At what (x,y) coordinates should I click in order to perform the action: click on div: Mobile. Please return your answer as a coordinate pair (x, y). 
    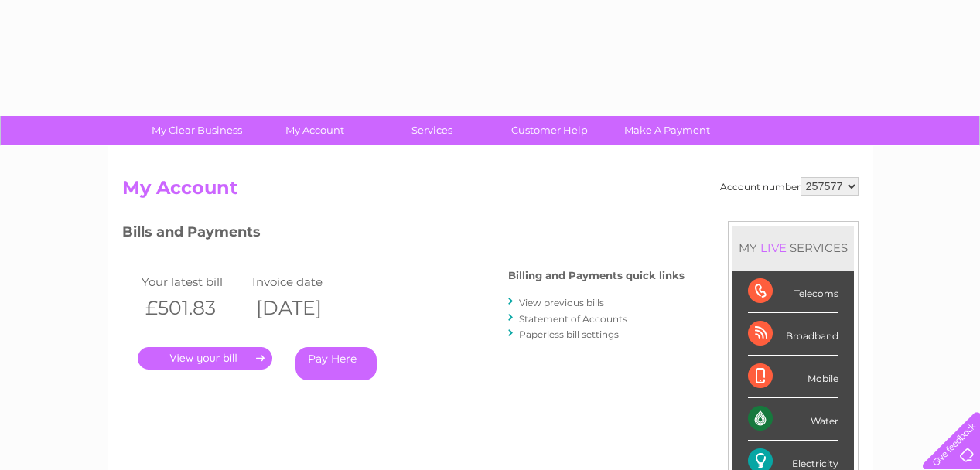
    Looking at the image, I should click on (793, 377).